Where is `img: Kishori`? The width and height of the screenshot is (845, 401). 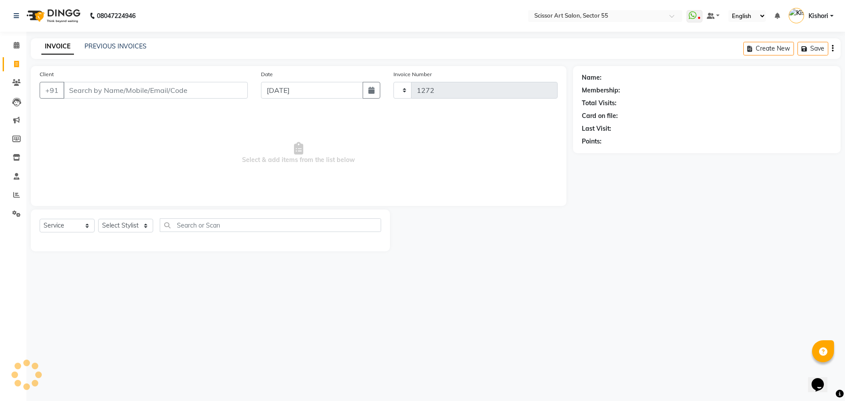
img: Kishori is located at coordinates (796, 15).